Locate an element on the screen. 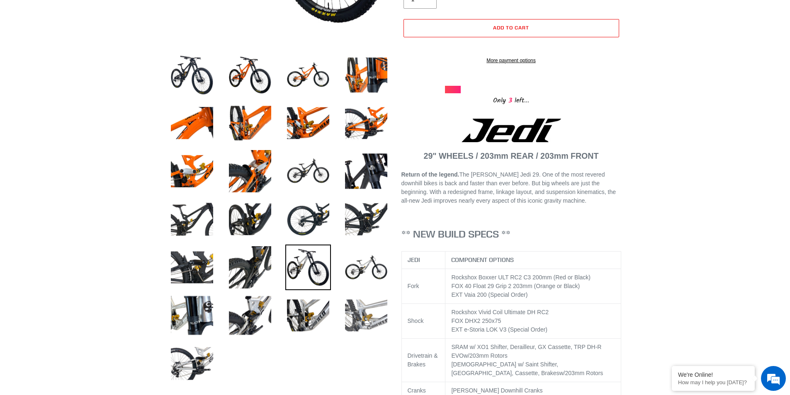 The height and width of the screenshot is (395, 790). span: Add to cart is located at coordinates (511, 27).